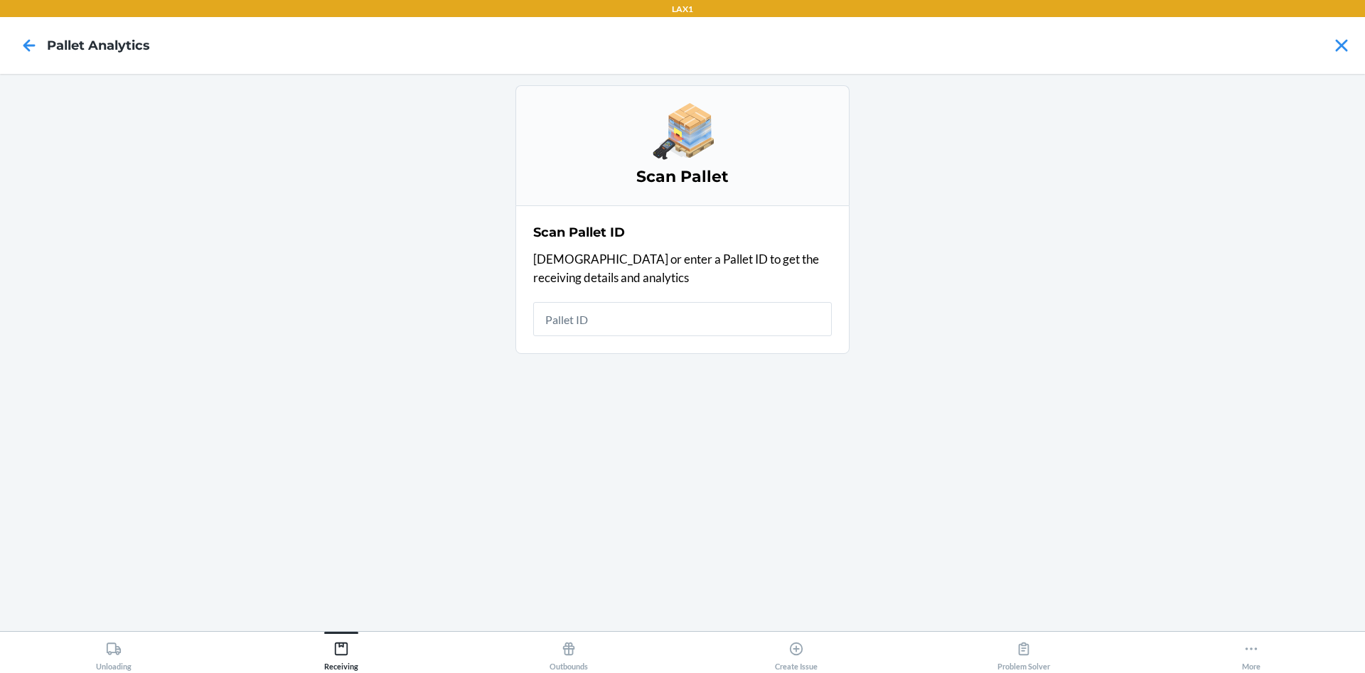  I want to click on div: Outbounds, so click(569, 653).